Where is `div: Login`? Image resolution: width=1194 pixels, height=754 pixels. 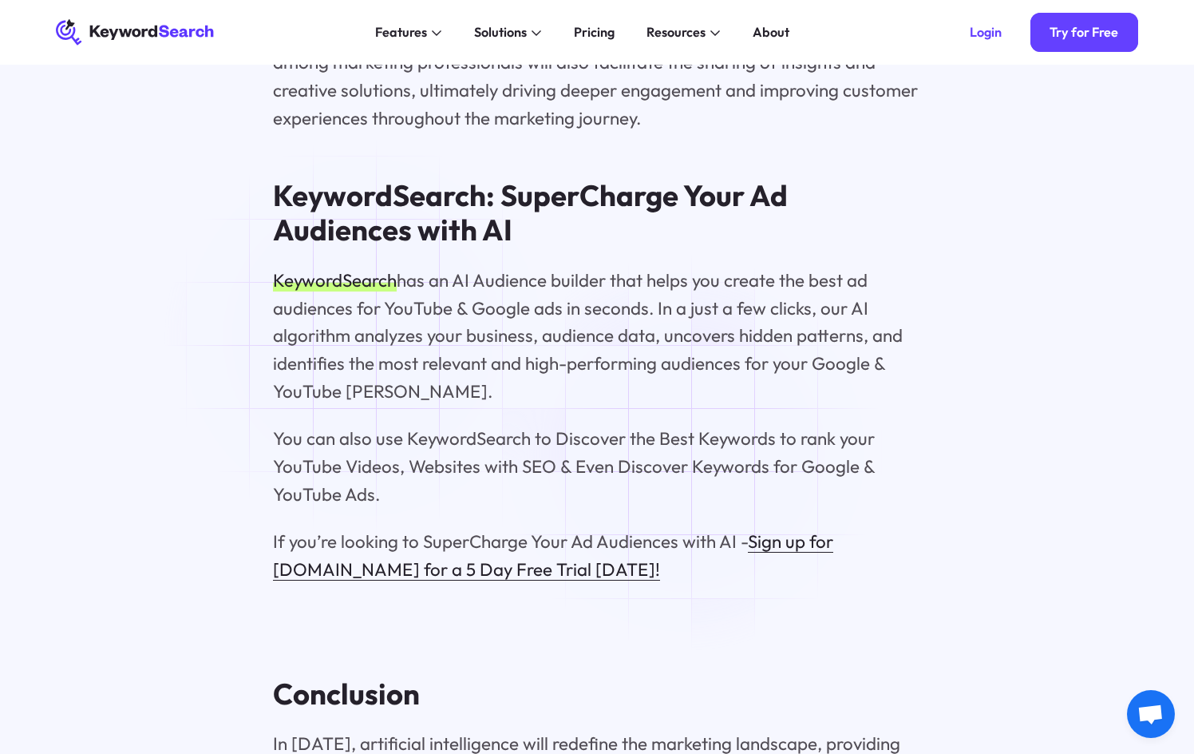
div: Login is located at coordinates (986, 32).